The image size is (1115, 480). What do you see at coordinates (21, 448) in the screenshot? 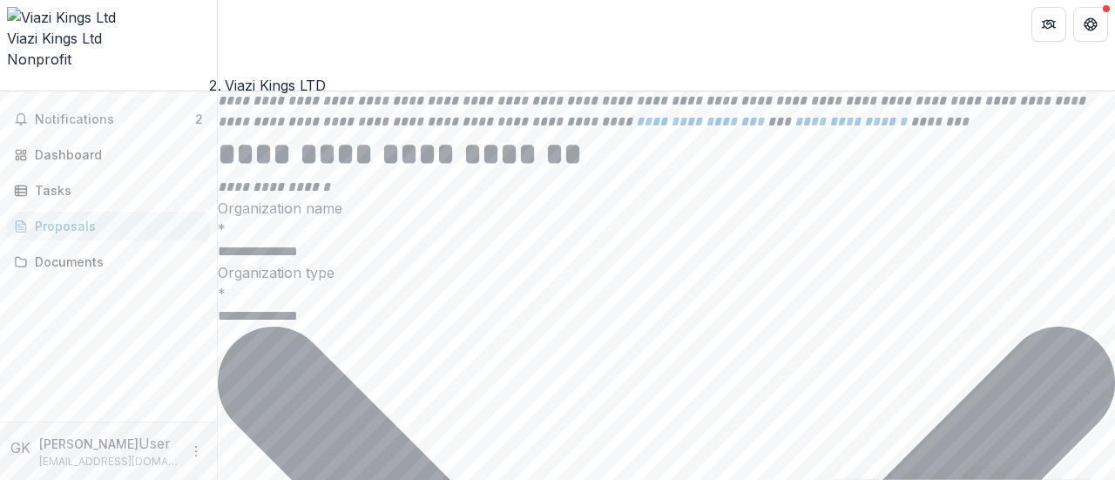
I see `div: Gladys Kahindo` at bounding box center [21, 448].